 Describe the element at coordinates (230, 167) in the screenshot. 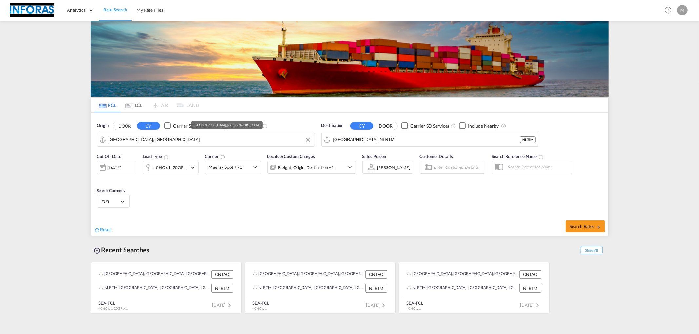

I see `span: Maersk Spot +73` at that location.